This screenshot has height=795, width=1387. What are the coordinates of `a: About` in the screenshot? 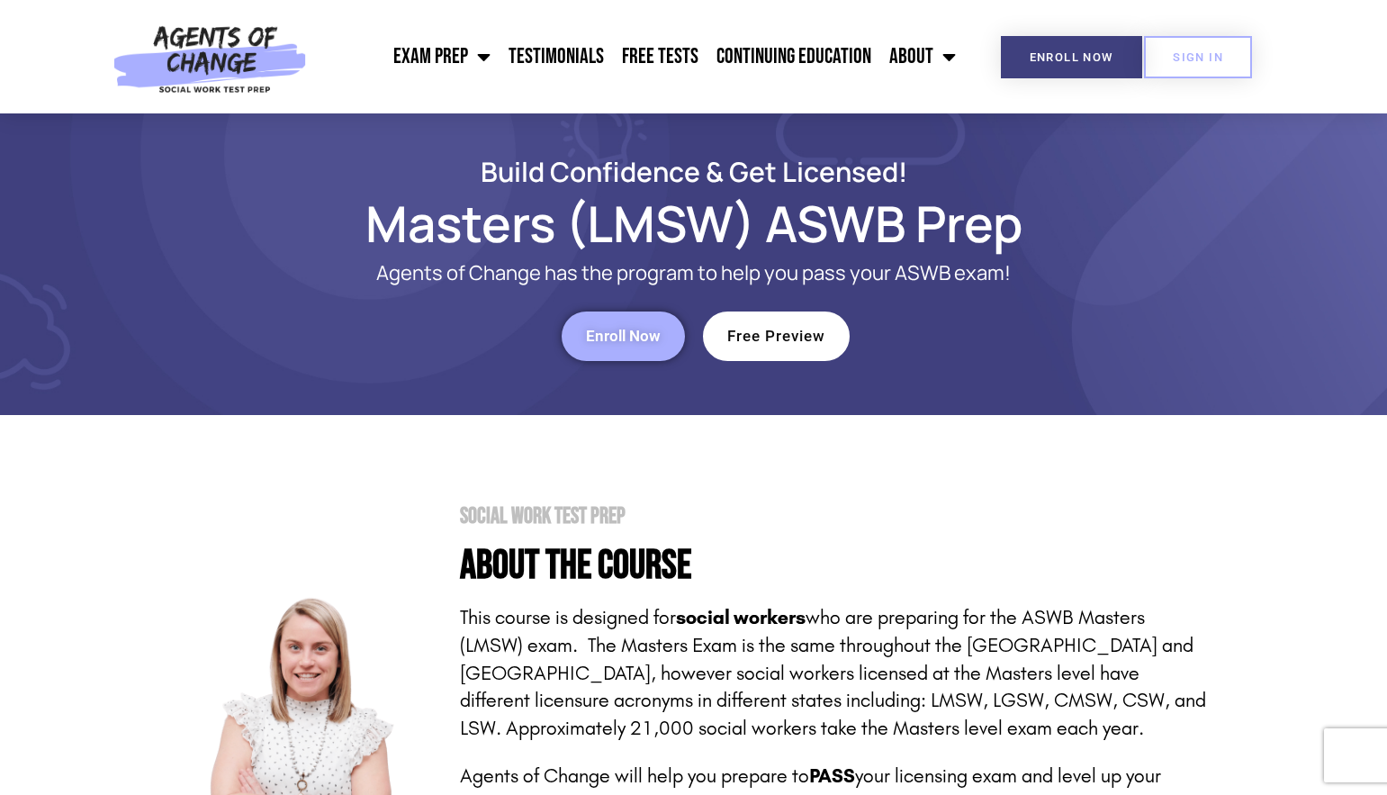 It's located at (923, 57).